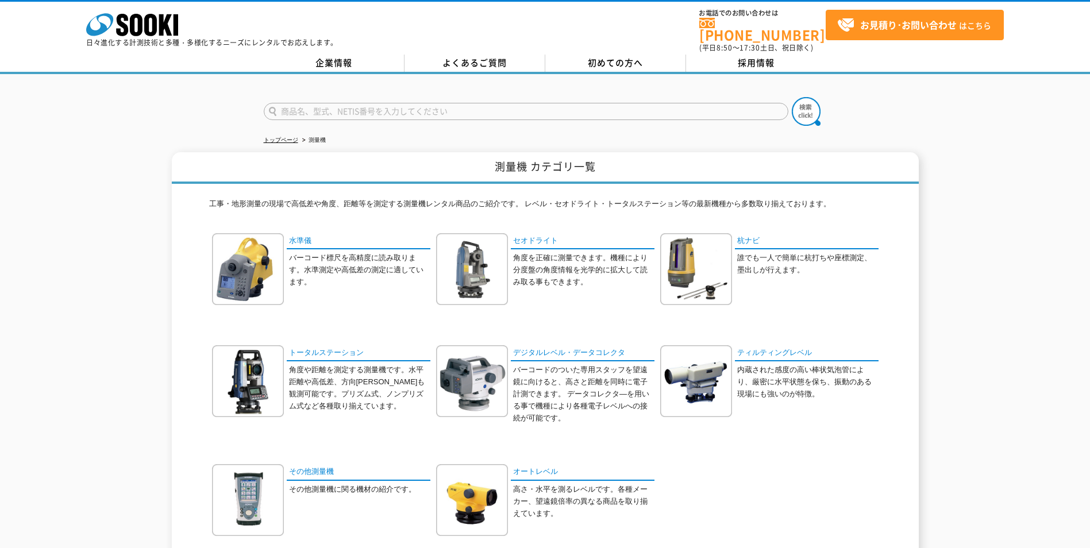 The width and height of the screenshot is (1090, 548). I want to click on span: 初めての方へ, so click(615, 63).